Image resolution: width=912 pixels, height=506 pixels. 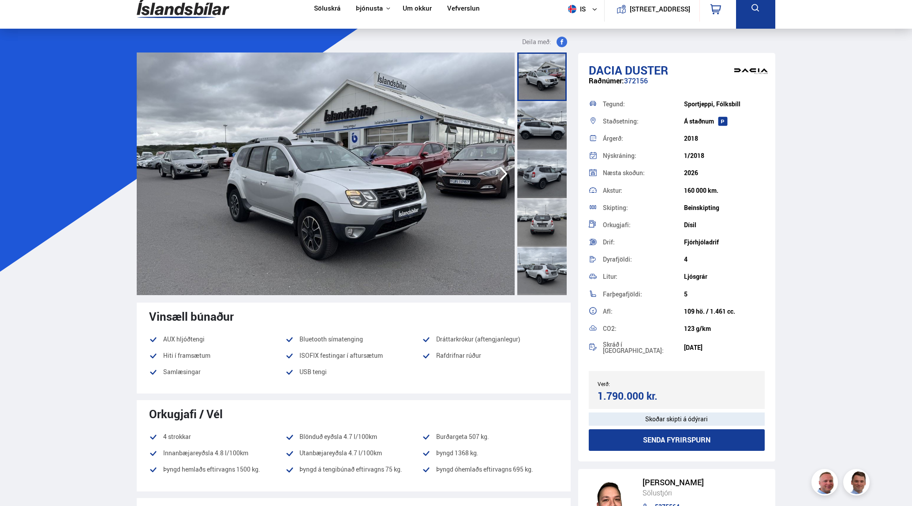 What do you see at coordinates (217, 372) in the screenshot?
I see `li: Samlæsingar` at bounding box center [217, 372].